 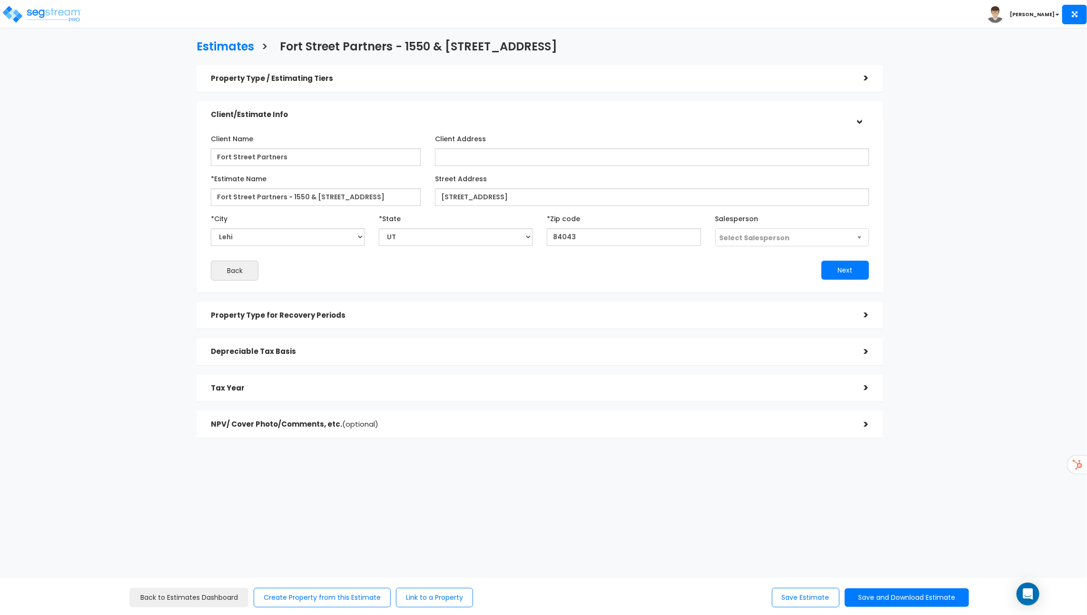 I want to click on h5: Property Type for Recovery Periods, so click(x=530, y=316).